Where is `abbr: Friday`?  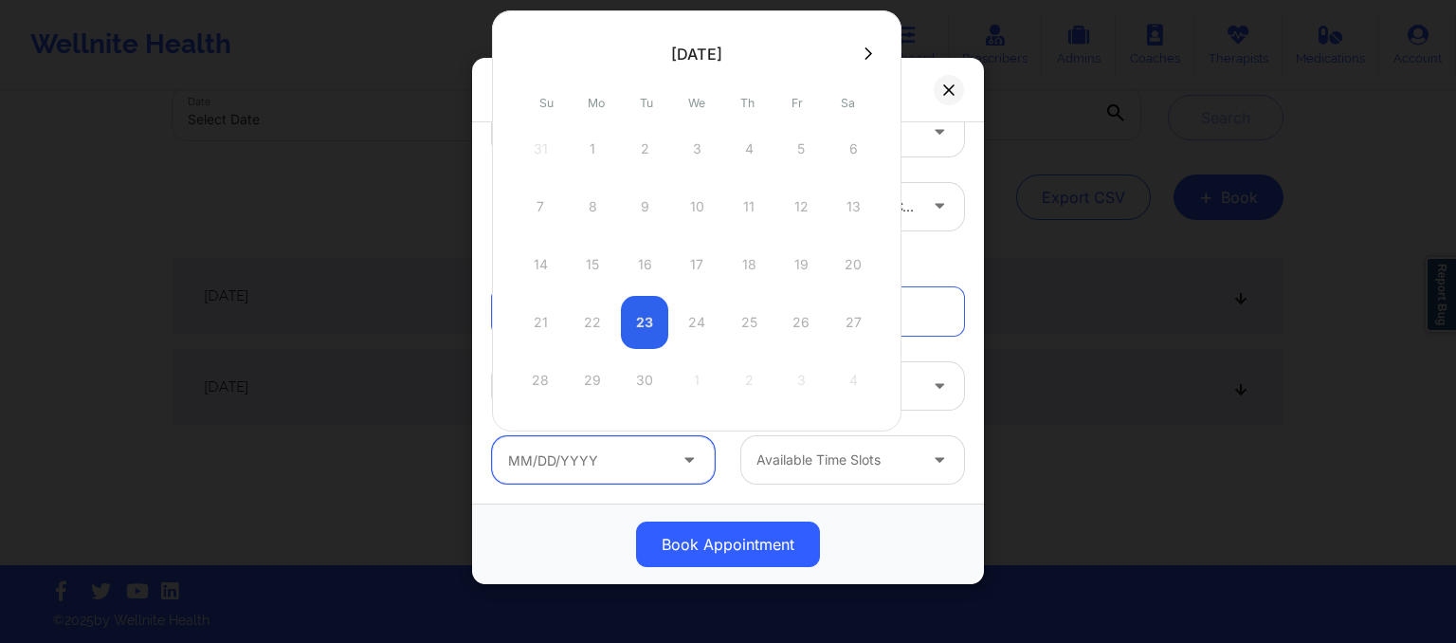 abbr: Friday is located at coordinates (797, 102).